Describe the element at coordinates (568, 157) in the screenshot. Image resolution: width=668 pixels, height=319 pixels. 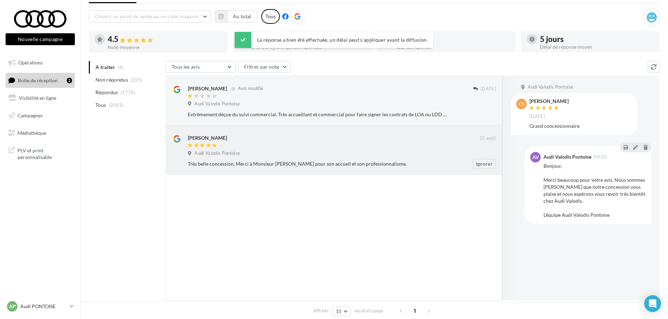
I see `div: Audi Valodis Pontoise` at that location.